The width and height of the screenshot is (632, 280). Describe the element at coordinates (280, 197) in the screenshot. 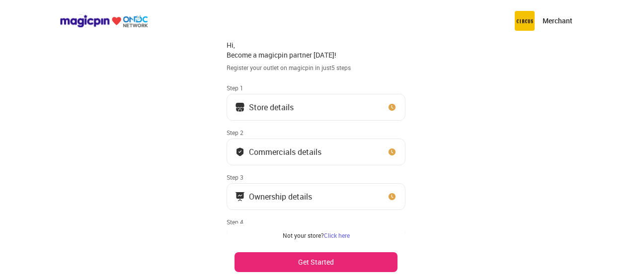

I see `div: Ownership details` at that location.